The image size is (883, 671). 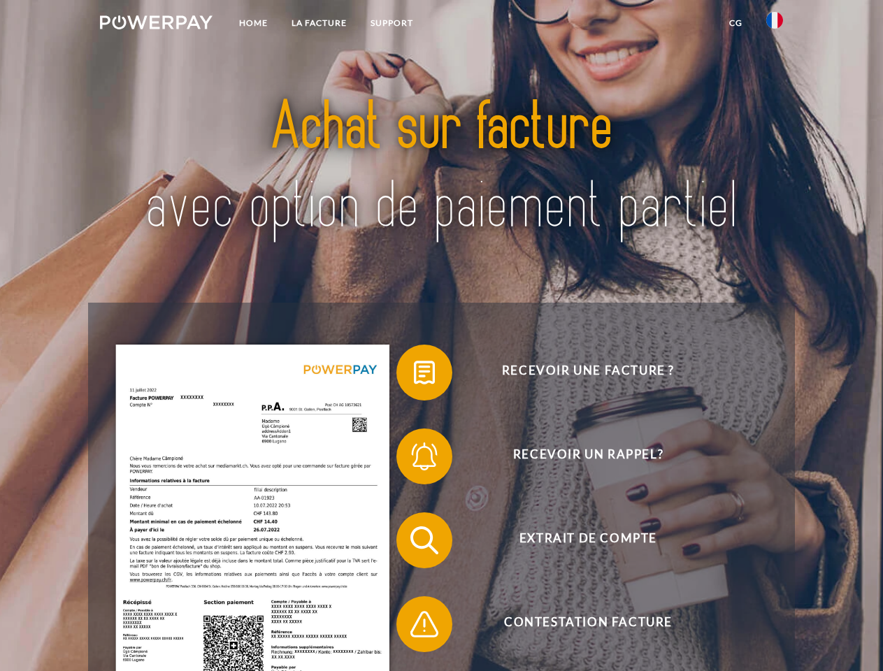 I want to click on button: Recevoir une facture ?, so click(x=578, y=373).